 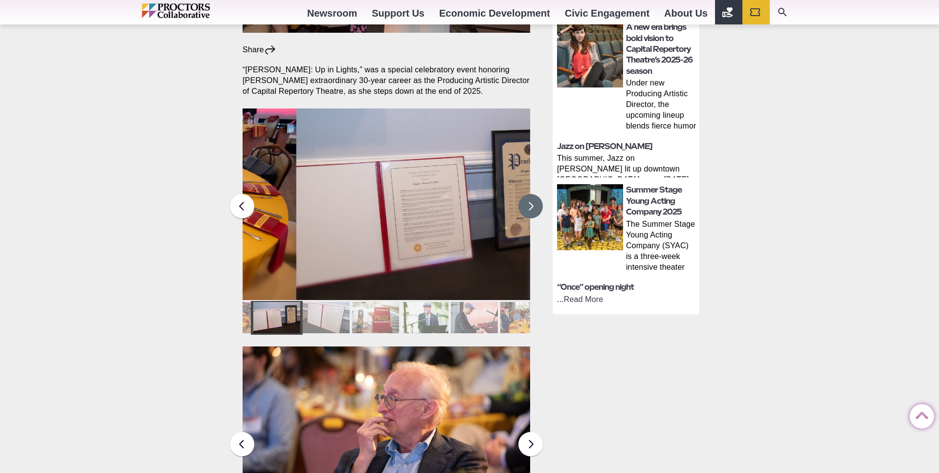 I want to click on a: Back to Top, so click(x=919, y=415).